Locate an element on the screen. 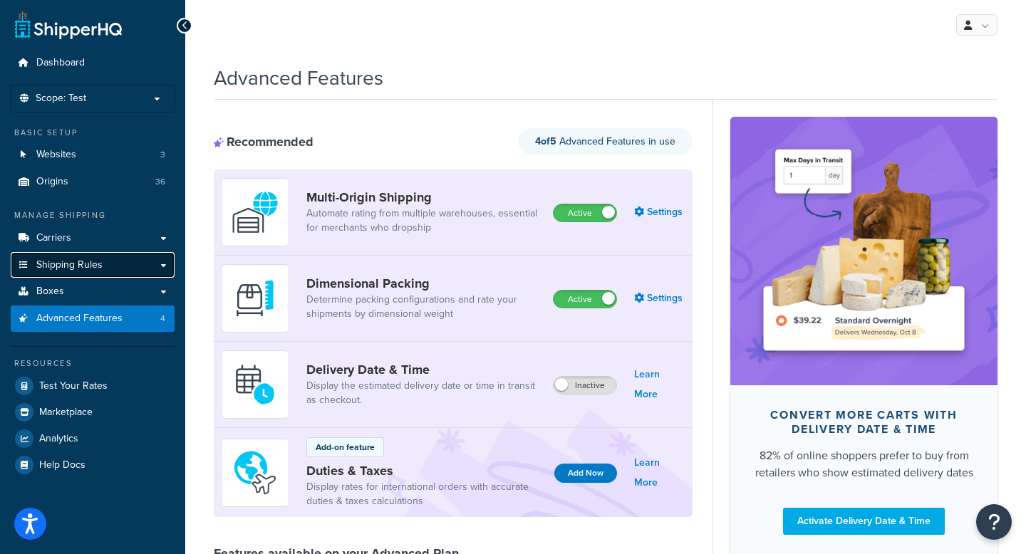 This screenshot has height=554, width=1026. div: Convert more carts with delivery date & time is located at coordinates (864, 423).